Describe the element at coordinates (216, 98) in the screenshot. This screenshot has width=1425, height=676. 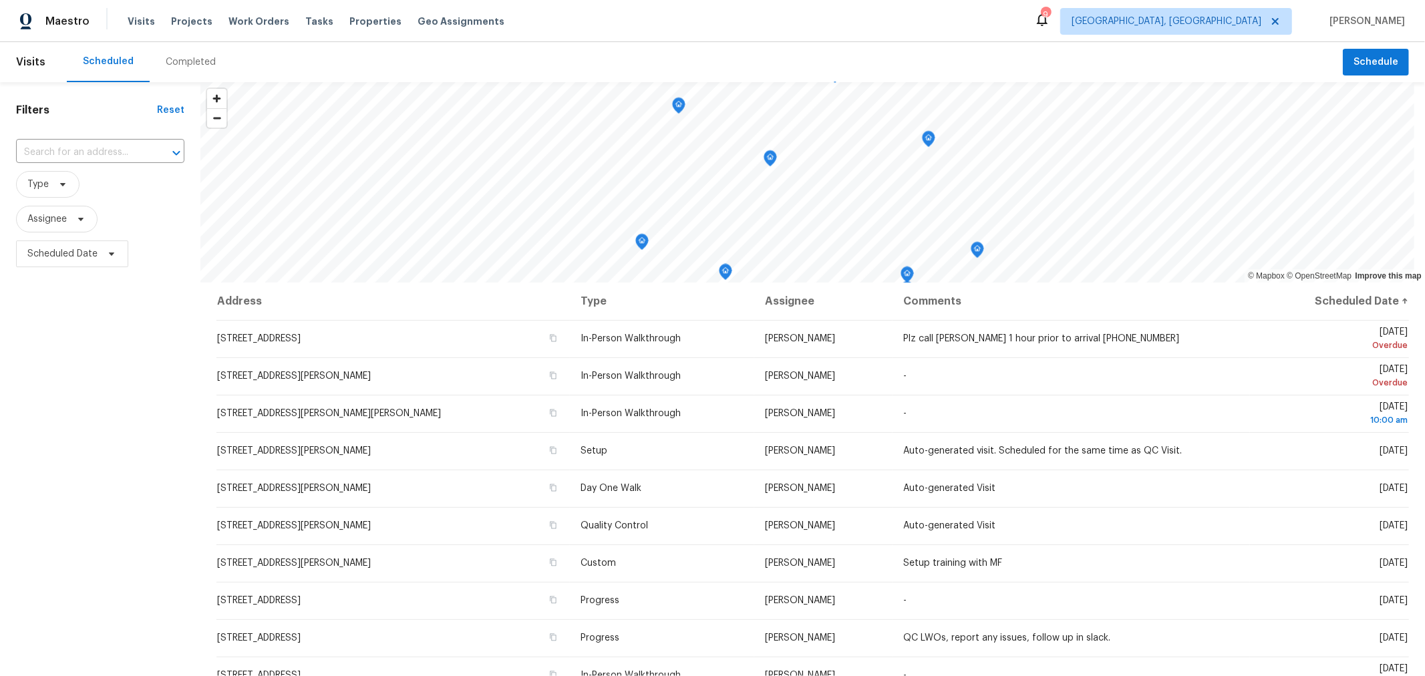
I see `button: Zoom in` at that location.